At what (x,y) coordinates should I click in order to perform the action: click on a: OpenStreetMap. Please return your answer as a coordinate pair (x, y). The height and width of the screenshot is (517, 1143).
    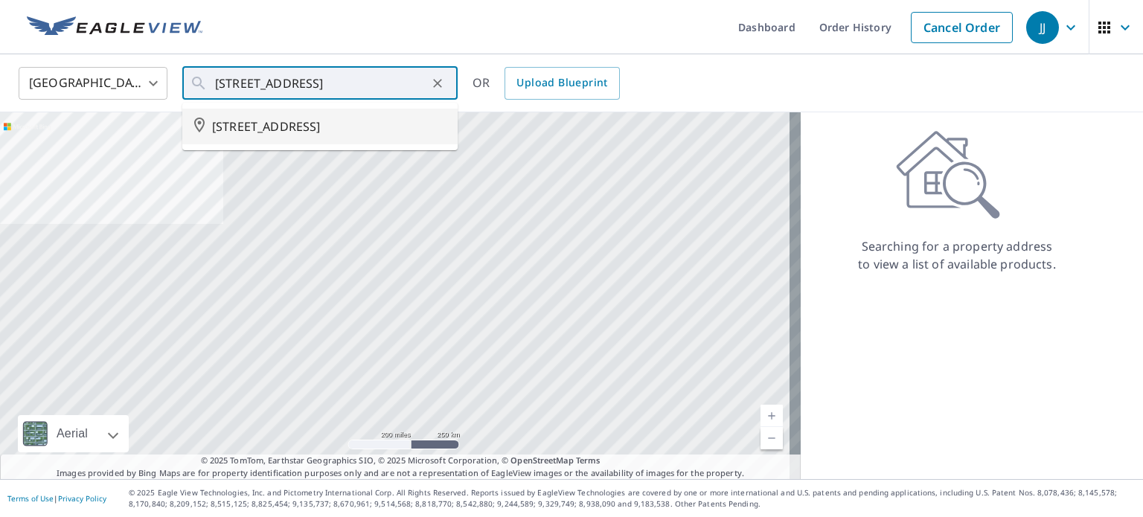
    Looking at the image, I should click on (542, 460).